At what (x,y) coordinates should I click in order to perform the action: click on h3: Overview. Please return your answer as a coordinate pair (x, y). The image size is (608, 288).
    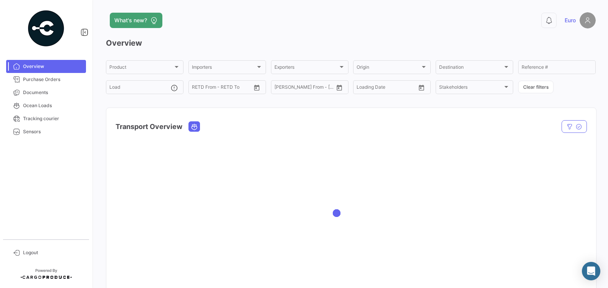
    Looking at the image, I should click on (351, 43).